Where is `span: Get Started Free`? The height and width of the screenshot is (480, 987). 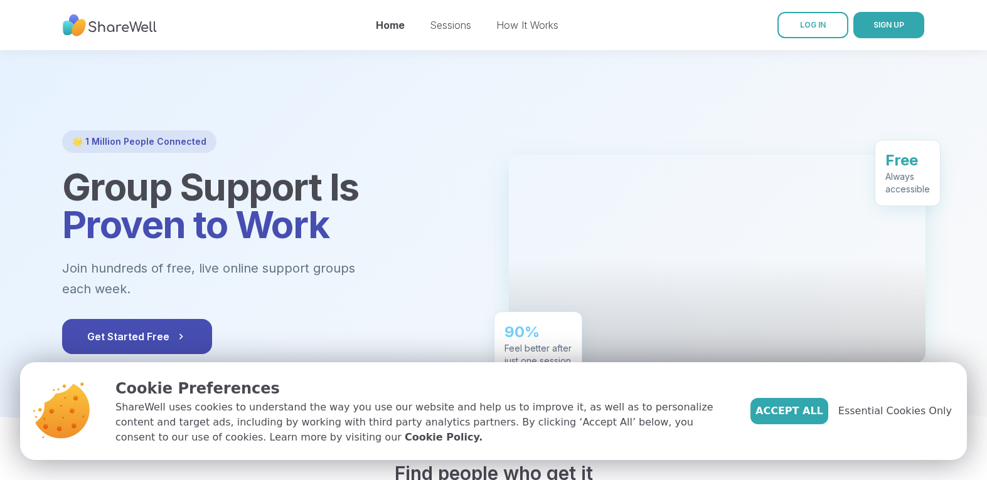
span: Get Started Free is located at coordinates (137, 337).